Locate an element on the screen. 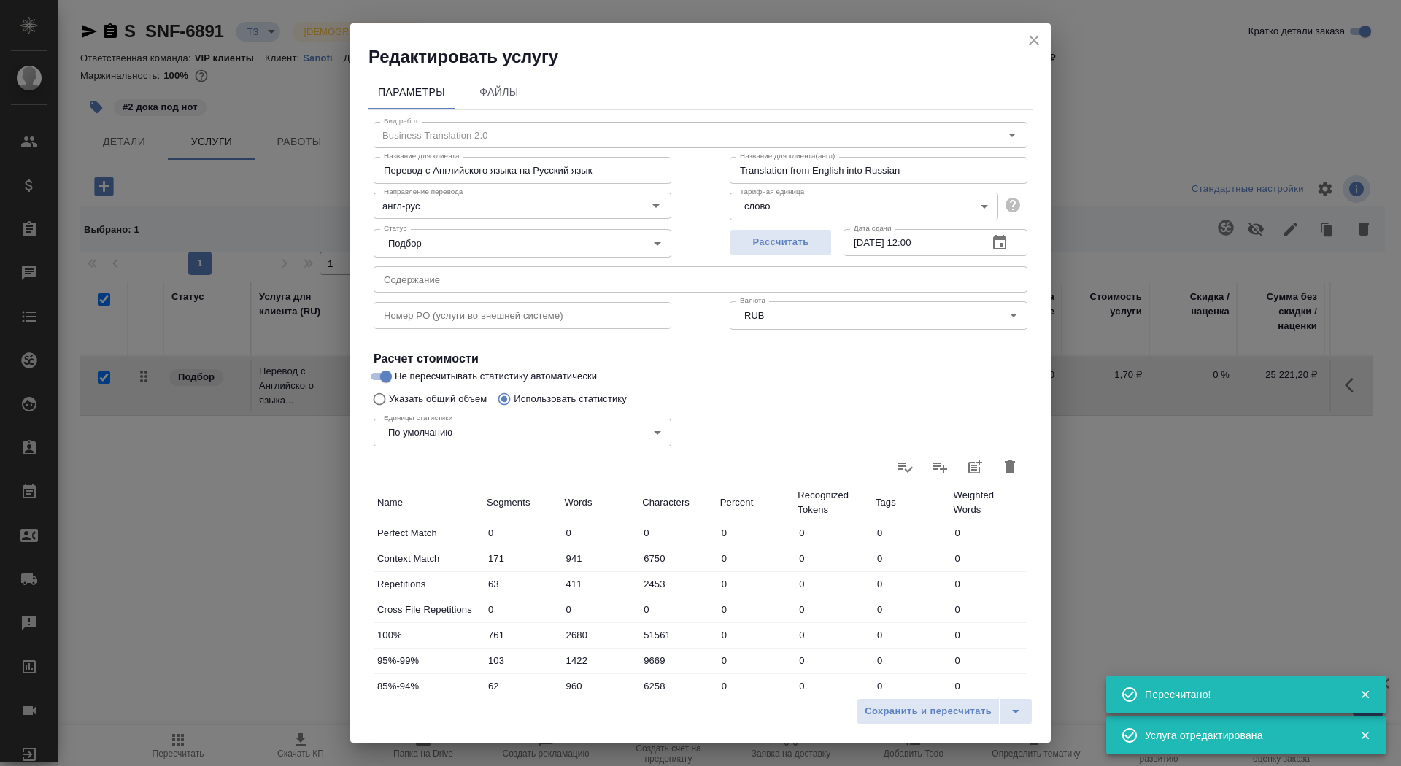 This screenshot has width=1401, height=766. p: Recognized Tokens is located at coordinates (832, 503).